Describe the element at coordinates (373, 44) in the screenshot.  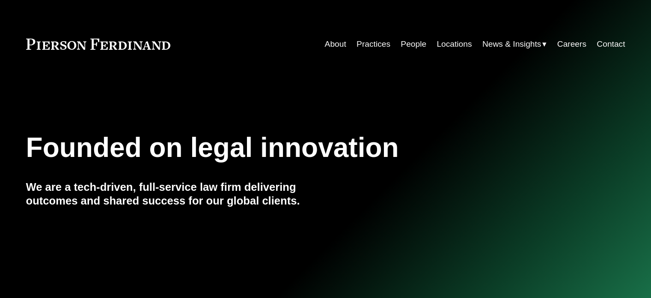
I see `a: Practices` at that location.